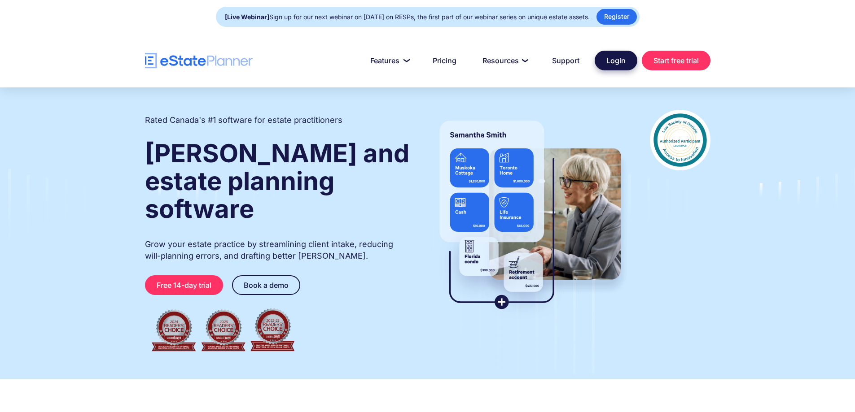 The width and height of the screenshot is (855, 412). Describe the element at coordinates (388, 61) in the screenshot. I see `a: Features` at that location.